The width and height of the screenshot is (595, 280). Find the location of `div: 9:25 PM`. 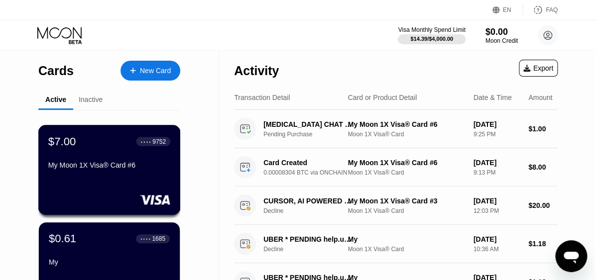

div: 9:25 PM is located at coordinates (497, 134).